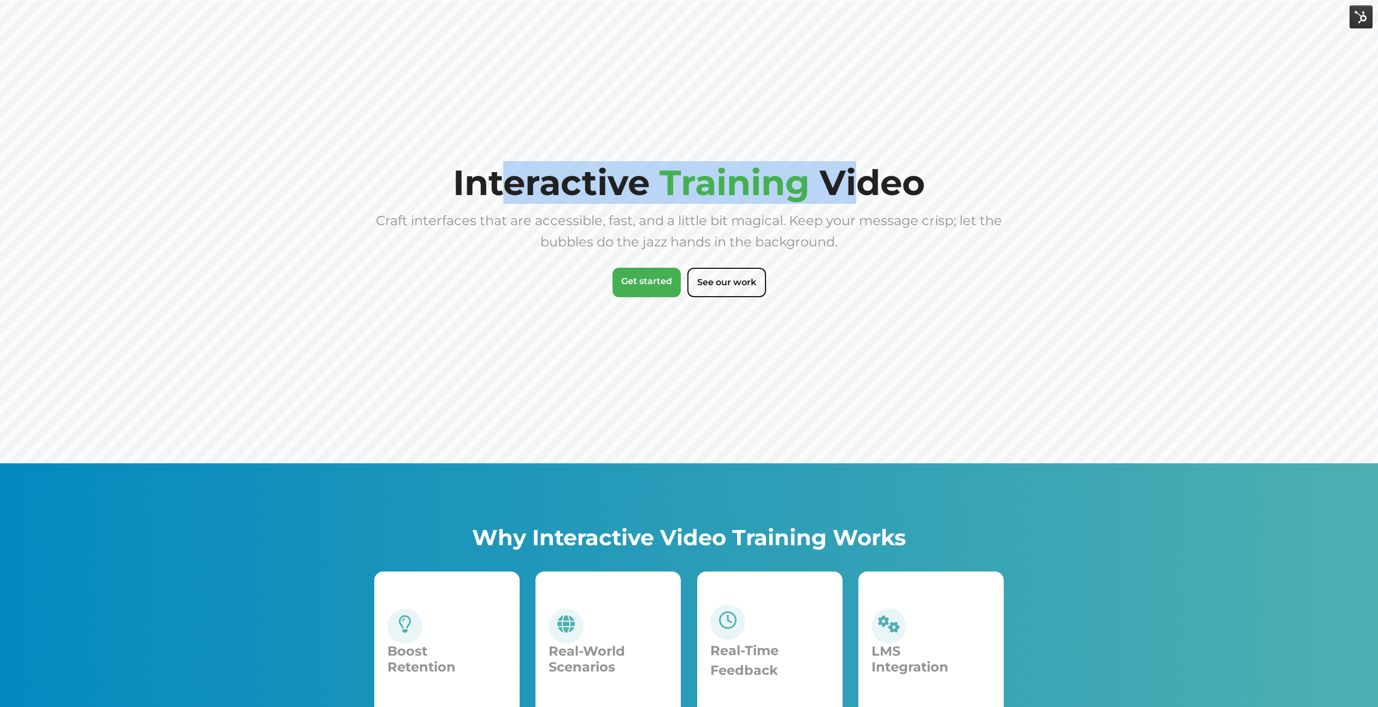 The image size is (1378, 707). Describe the element at coordinates (910, 659) in the screenshot. I see `span: LMS Integration` at that location.